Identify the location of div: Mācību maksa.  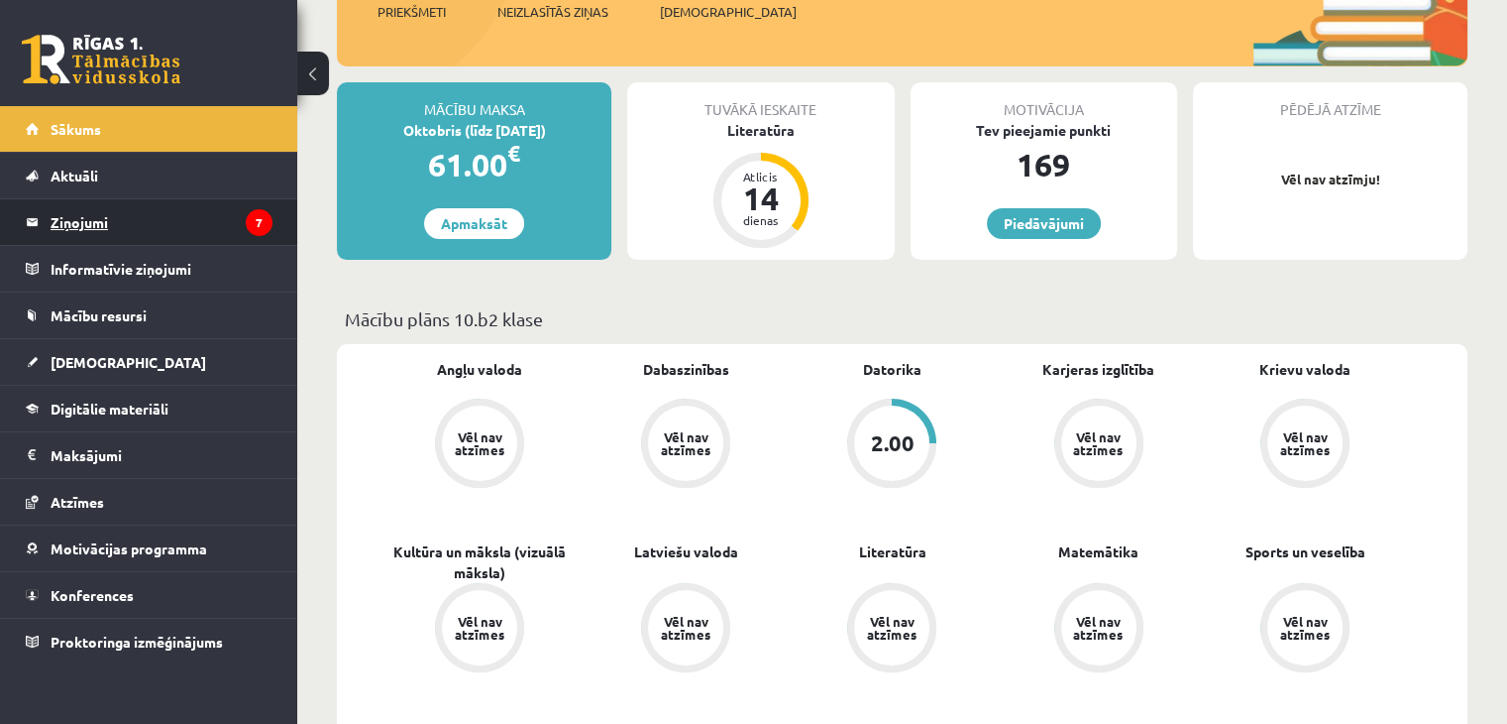
(474, 101).